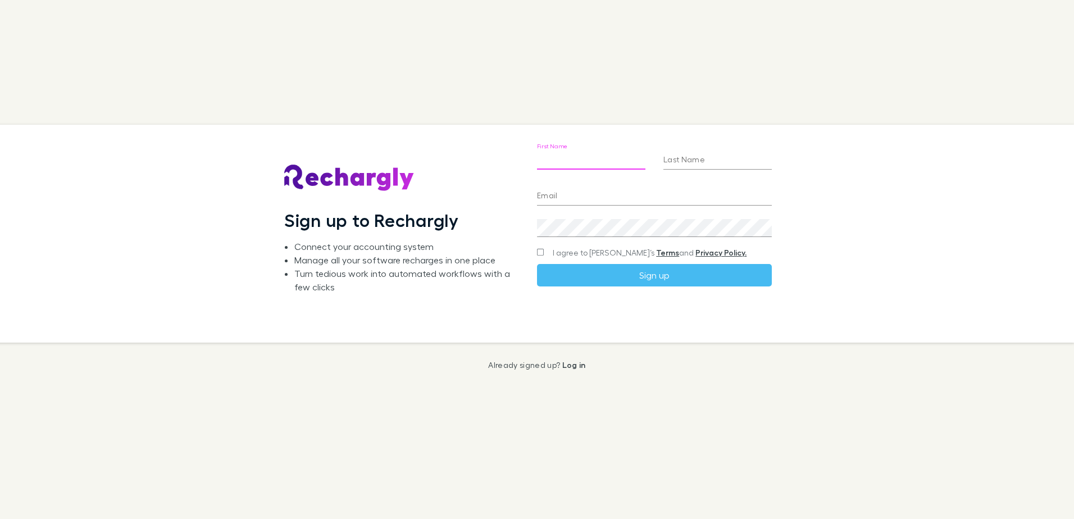 This screenshot has width=1074, height=519. Describe the element at coordinates (655, 275) in the screenshot. I see `button: Sign up` at that location.